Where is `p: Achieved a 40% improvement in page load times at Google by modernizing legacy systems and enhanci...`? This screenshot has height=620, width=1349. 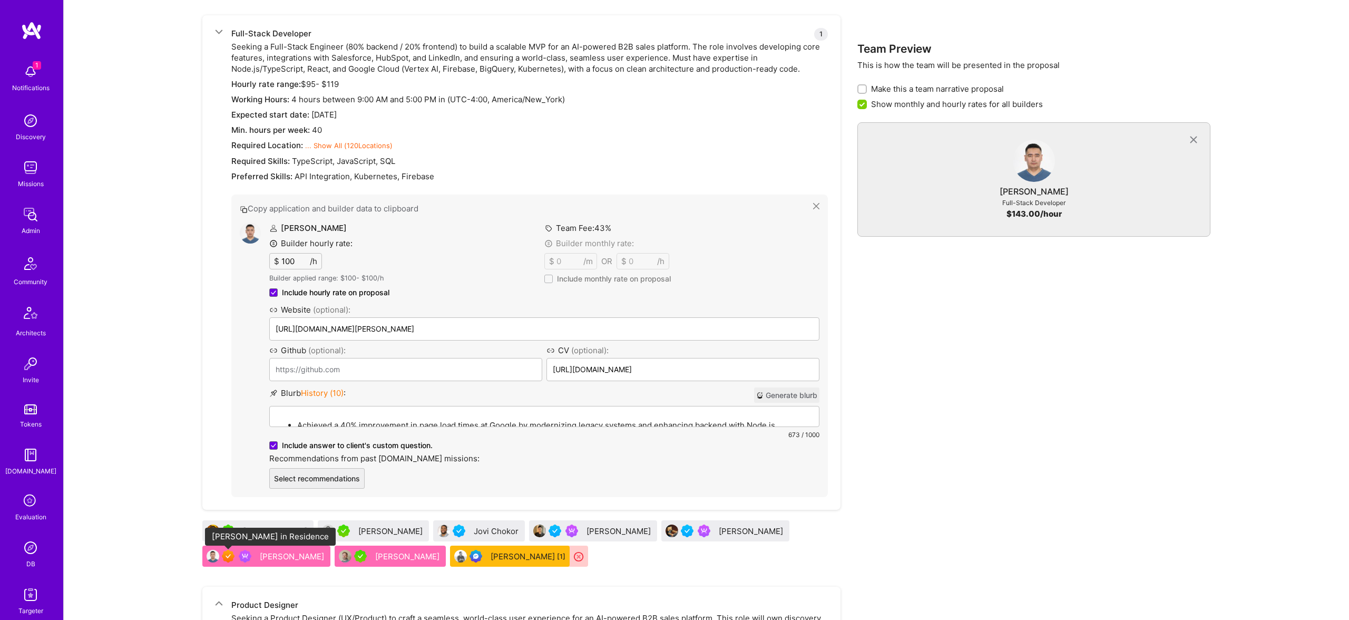 p: Achieved a 40% improvement in page load times at Google by modernizing legacy systems and enhanci... is located at coordinates (555, 425).